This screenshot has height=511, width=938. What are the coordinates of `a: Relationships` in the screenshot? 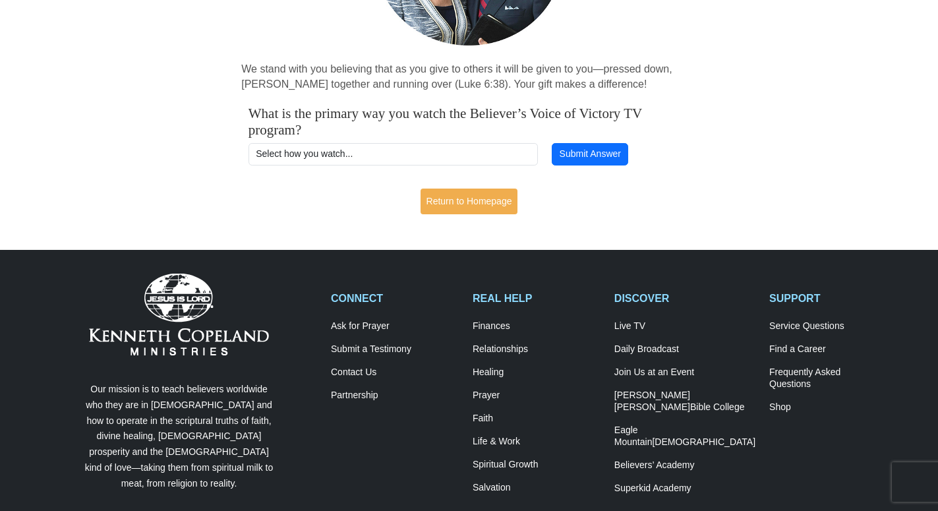 It's located at (537, 349).